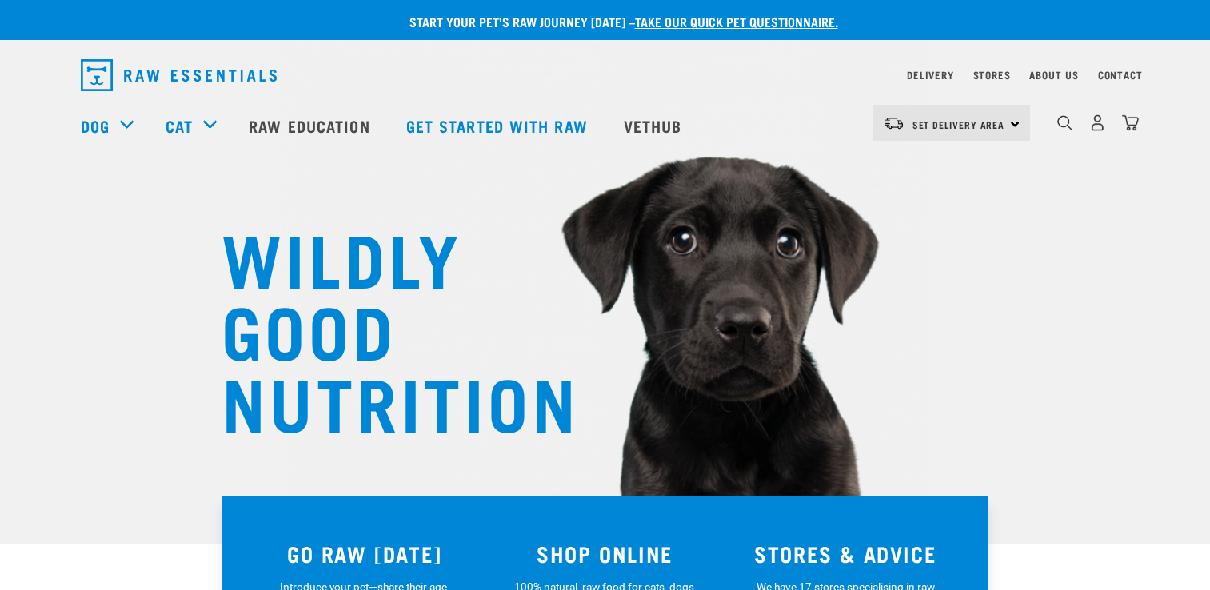 The width and height of the screenshot is (1210, 590). Describe the element at coordinates (737, 21) in the screenshot. I see `a: take our quick pet questionnaire.` at that location.